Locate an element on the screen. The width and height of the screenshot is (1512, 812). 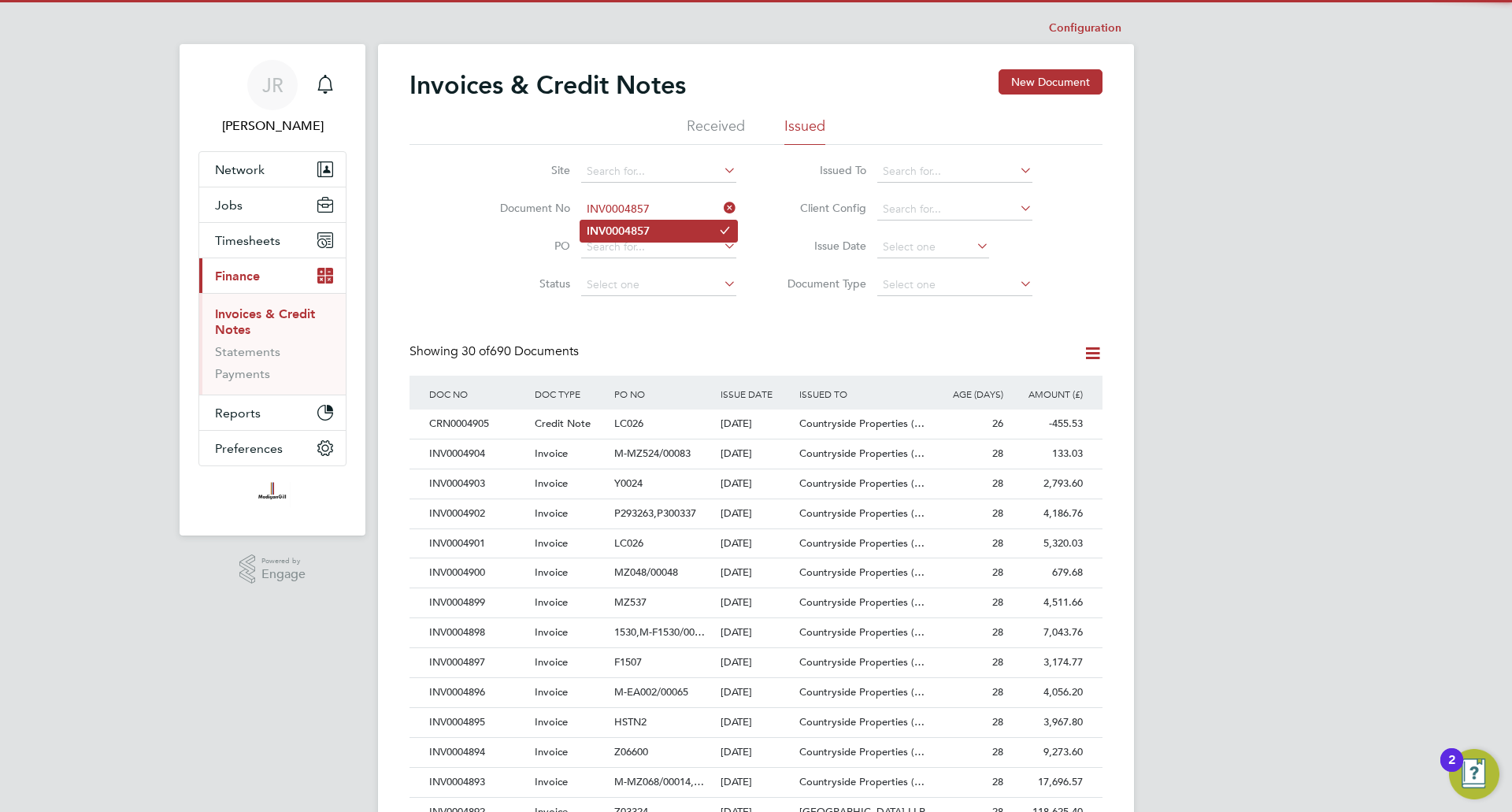
a: Payments is located at coordinates (243, 373).